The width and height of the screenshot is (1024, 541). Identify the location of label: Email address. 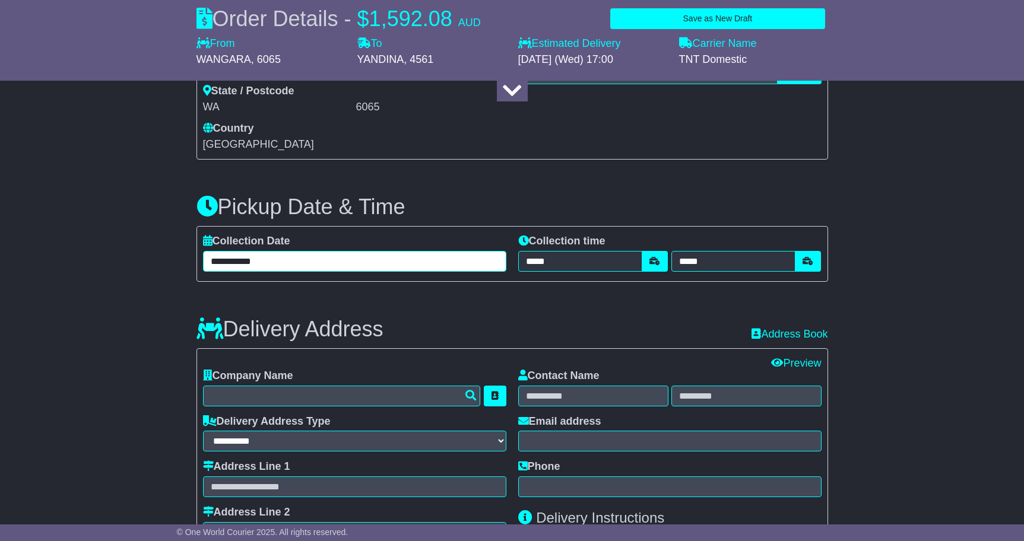
(560, 422).